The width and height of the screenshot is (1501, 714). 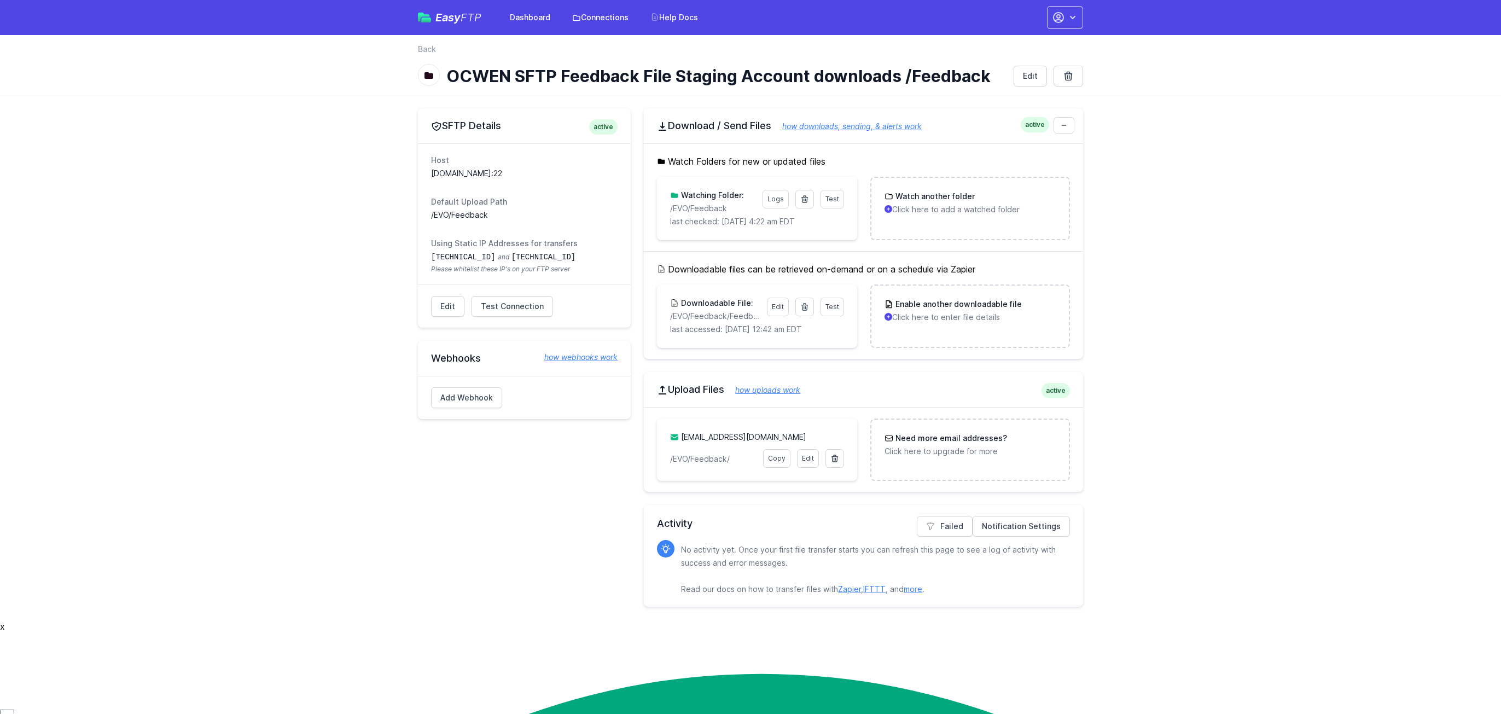 I want to click on h2: Download / Send Files, so click(x=863, y=126).